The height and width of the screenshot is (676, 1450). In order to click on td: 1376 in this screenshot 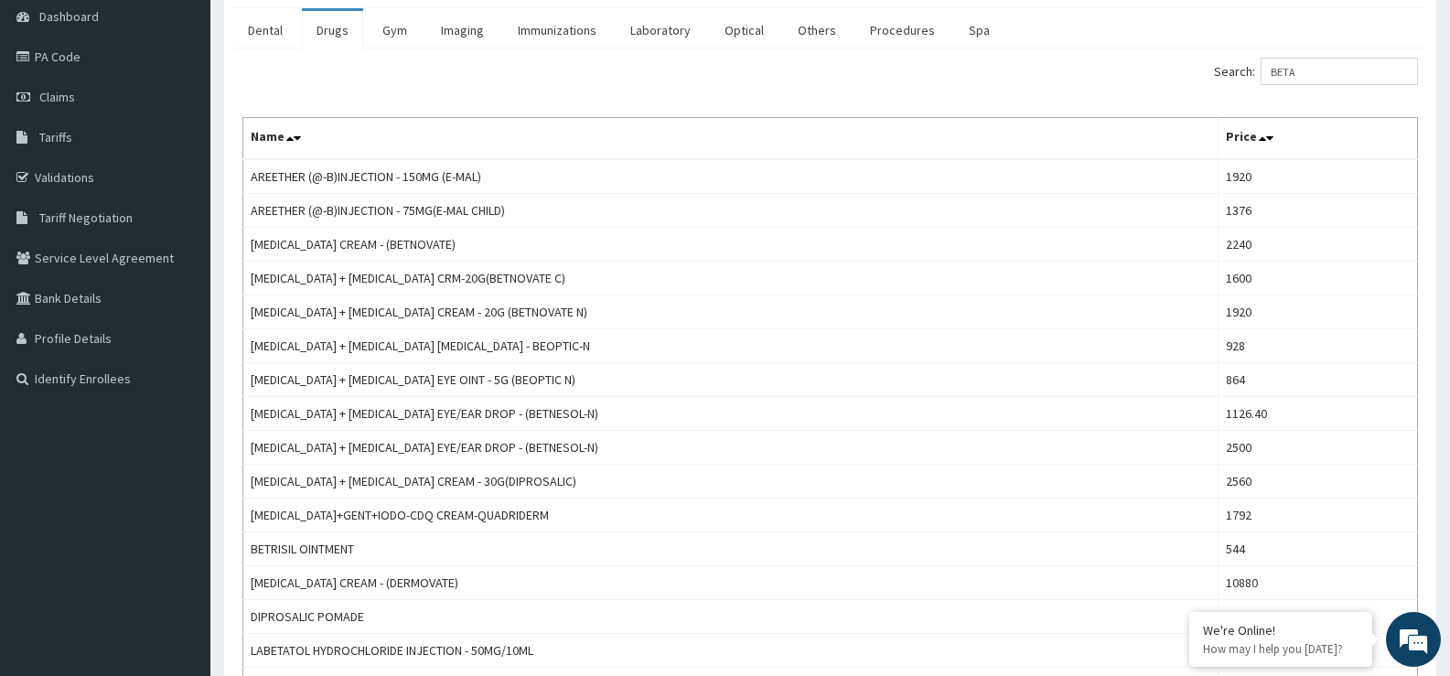, I will do `click(1318, 210)`.